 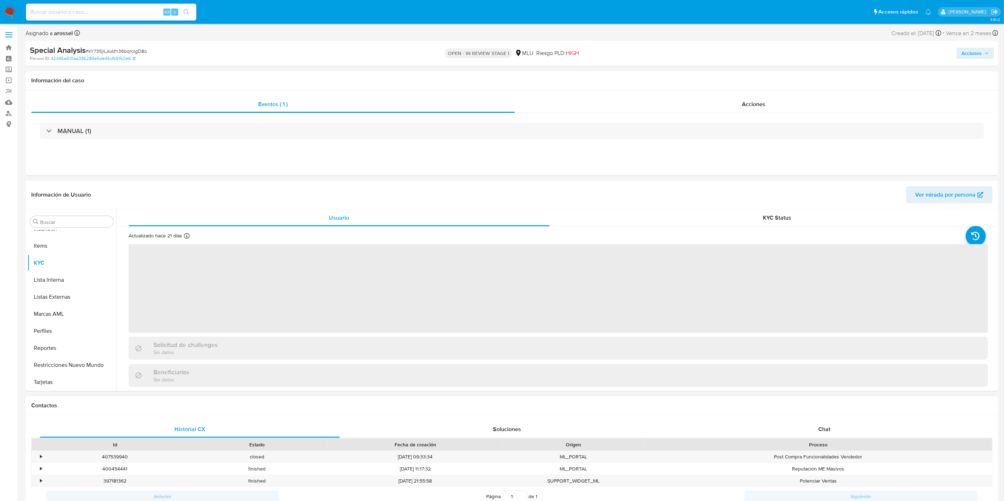 I want to click on span: # kY735jlLAiAfn36bqroIgD8o, so click(x=116, y=51).